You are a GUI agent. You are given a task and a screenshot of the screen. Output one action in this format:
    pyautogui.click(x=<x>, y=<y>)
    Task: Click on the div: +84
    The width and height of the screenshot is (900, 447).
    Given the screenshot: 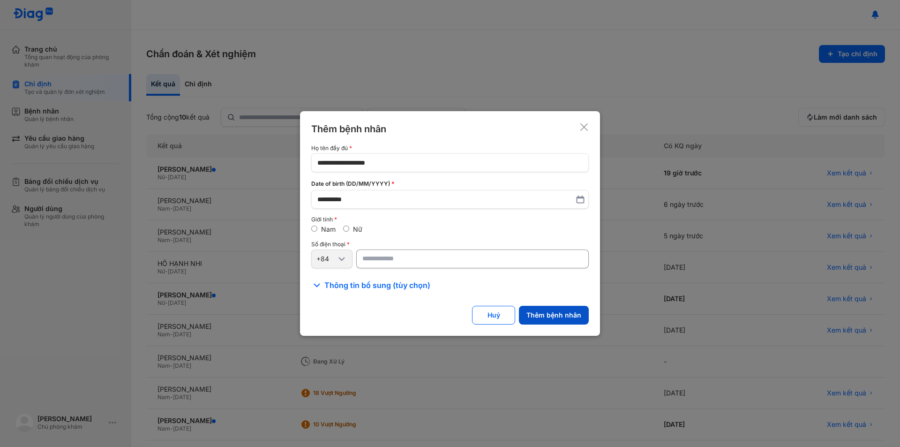 What is the action you would take?
    pyautogui.click(x=326, y=259)
    